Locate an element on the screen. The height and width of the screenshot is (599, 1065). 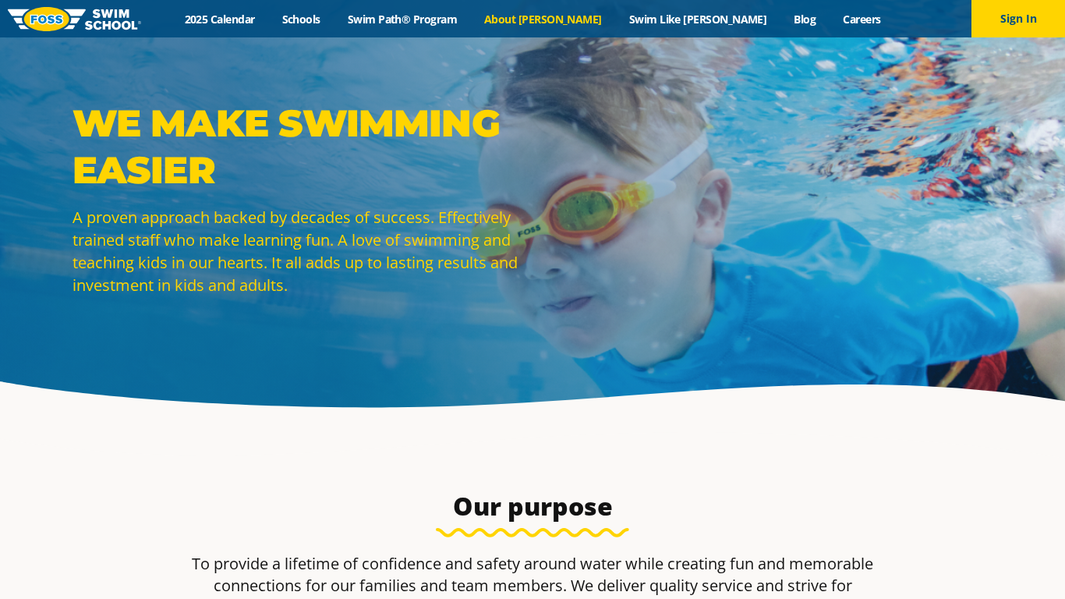
a: Careers is located at coordinates (862, 19).